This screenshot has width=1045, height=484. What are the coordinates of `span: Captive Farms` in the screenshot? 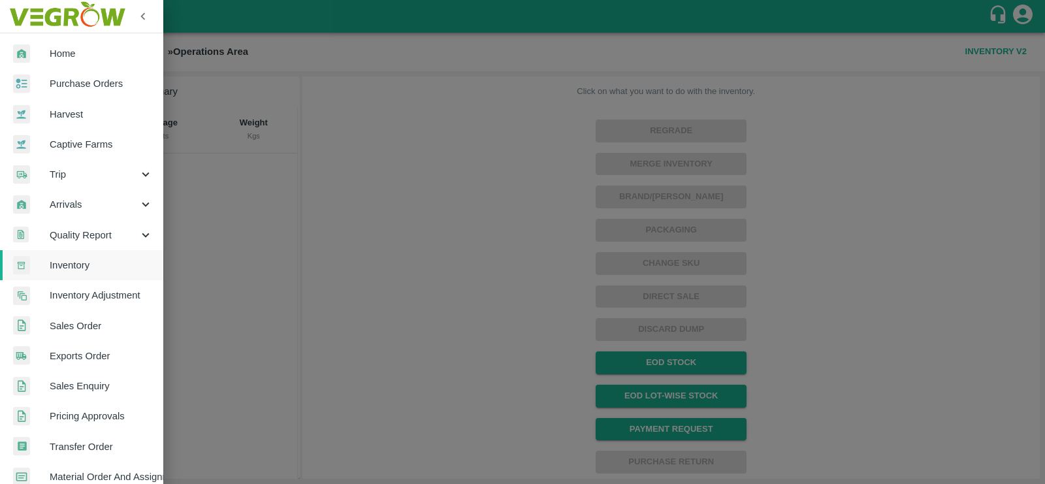 It's located at (101, 144).